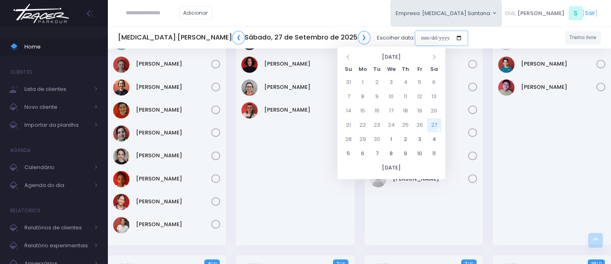  I want to click on td: 13, so click(434, 96).